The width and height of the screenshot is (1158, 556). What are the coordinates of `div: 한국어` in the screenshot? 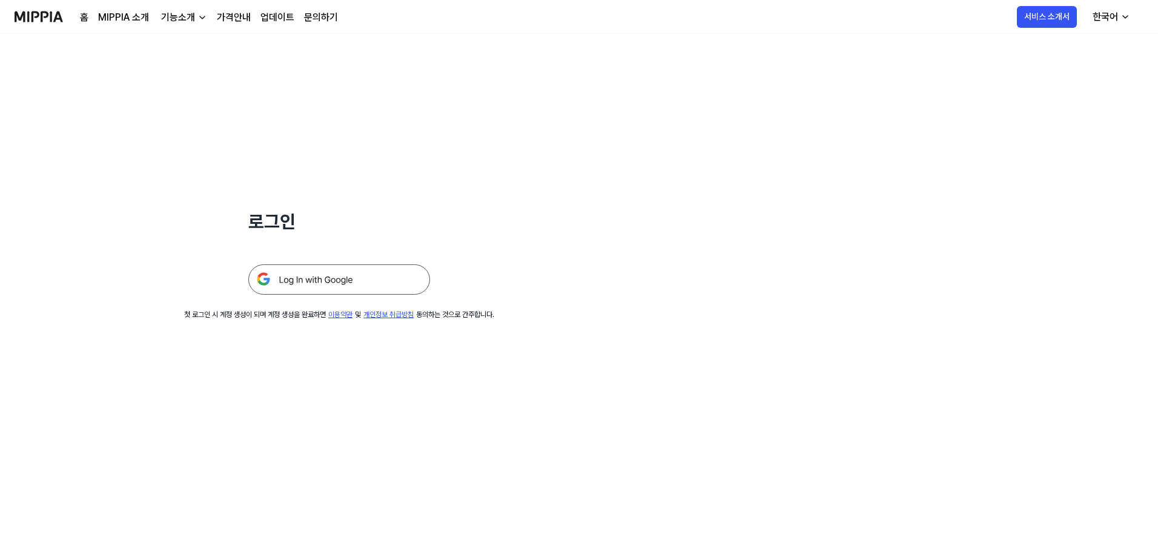 It's located at (1105, 17).